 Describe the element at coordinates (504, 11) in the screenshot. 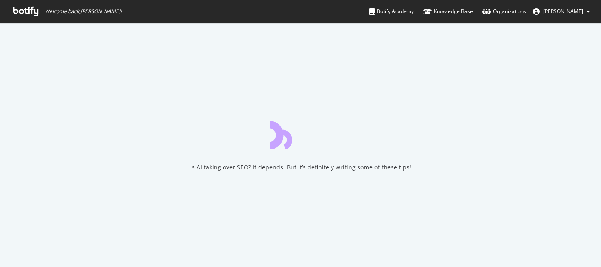

I see `div: Organizations` at that location.